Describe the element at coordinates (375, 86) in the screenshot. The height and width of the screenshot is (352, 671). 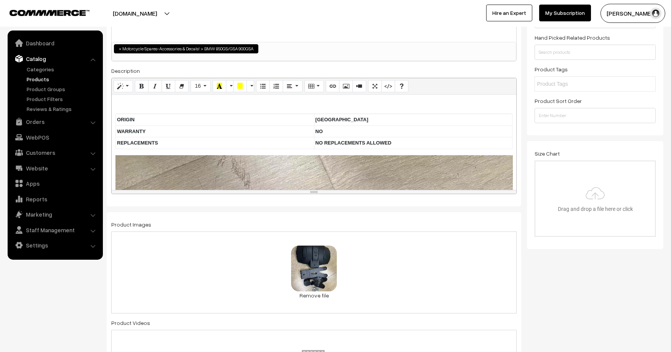
I see `button: Full Screen` at that location.